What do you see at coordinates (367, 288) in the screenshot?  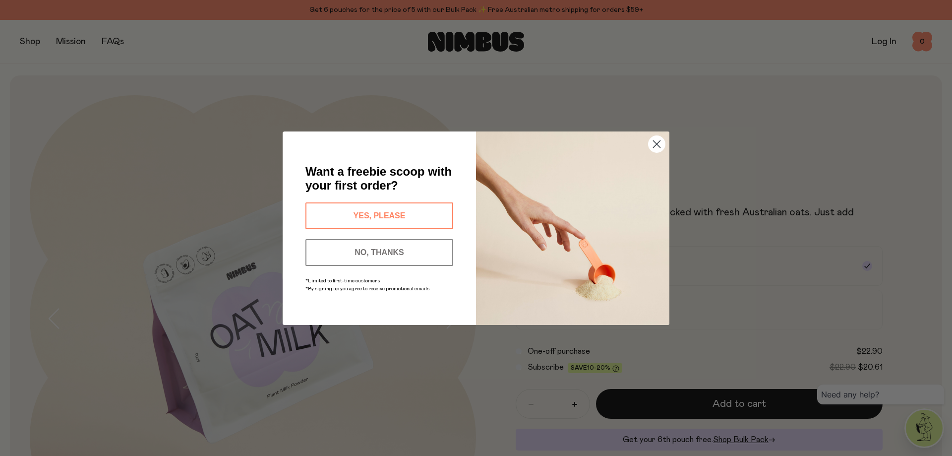 I see `span: *By signing up you agree to receive promotional emails` at bounding box center [367, 288].